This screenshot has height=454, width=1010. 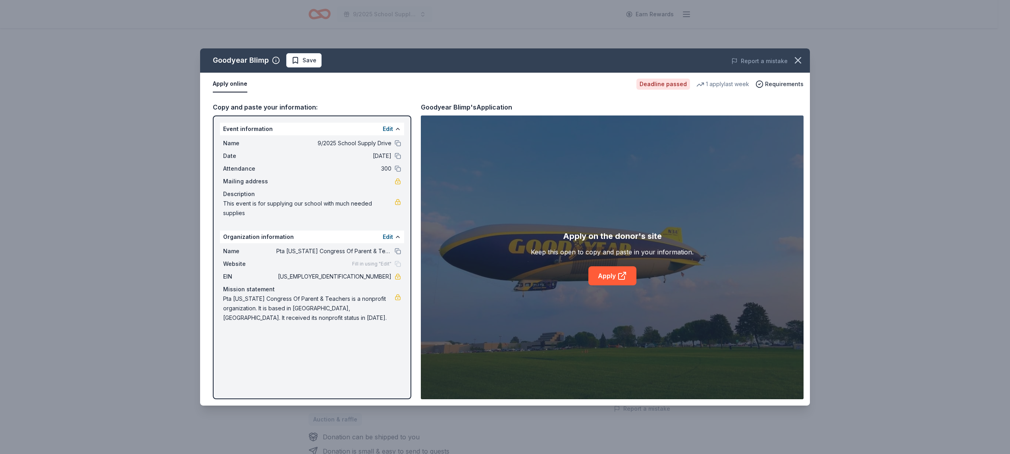 I want to click on div: 1 apply last week, so click(x=723, y=84).